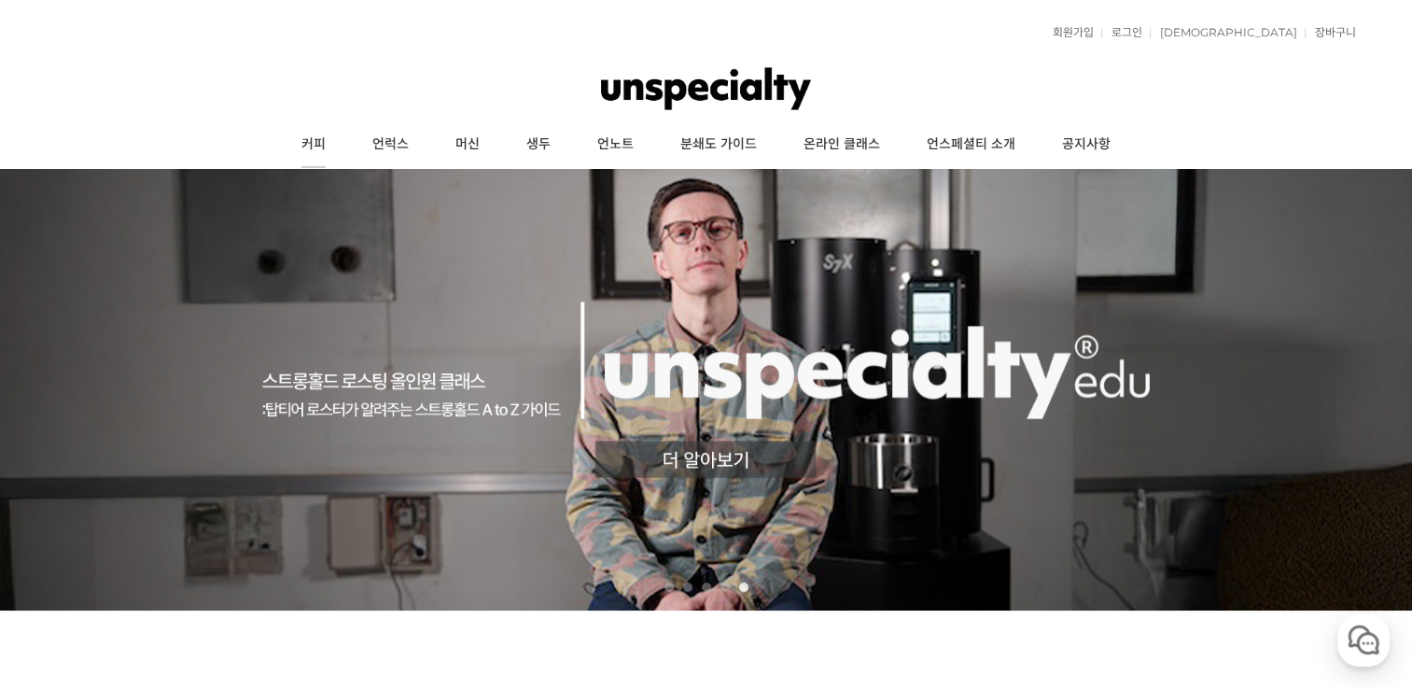 This screenshot has height=689, width=1412. What do you see at coordinates (1330, 33) in the screenshot?
I see `a: 장바구니` at bounding box center [1330, 33].